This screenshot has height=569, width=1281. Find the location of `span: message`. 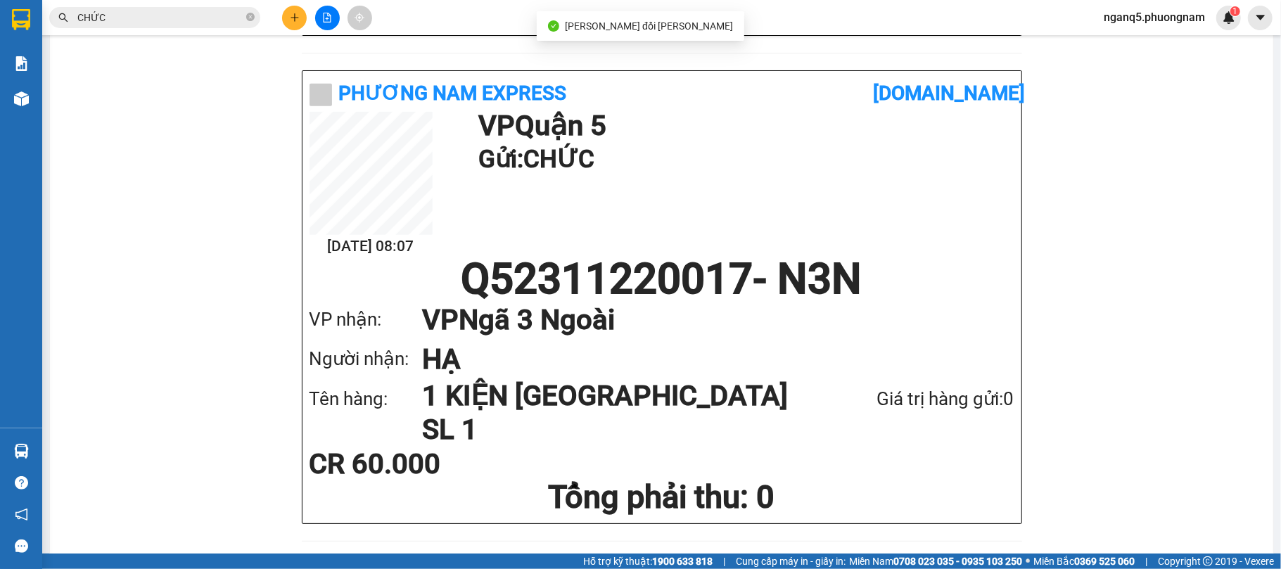

span: message is located at coordinates (21, 546).